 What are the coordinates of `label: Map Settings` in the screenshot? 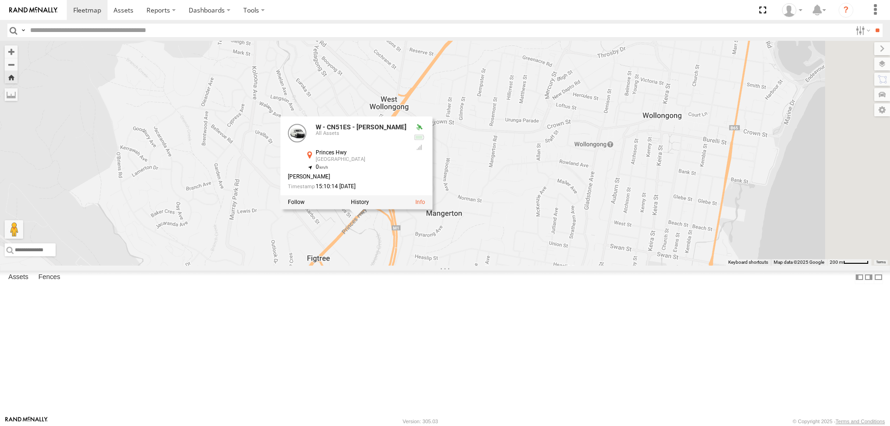 It's located at (882, 110).